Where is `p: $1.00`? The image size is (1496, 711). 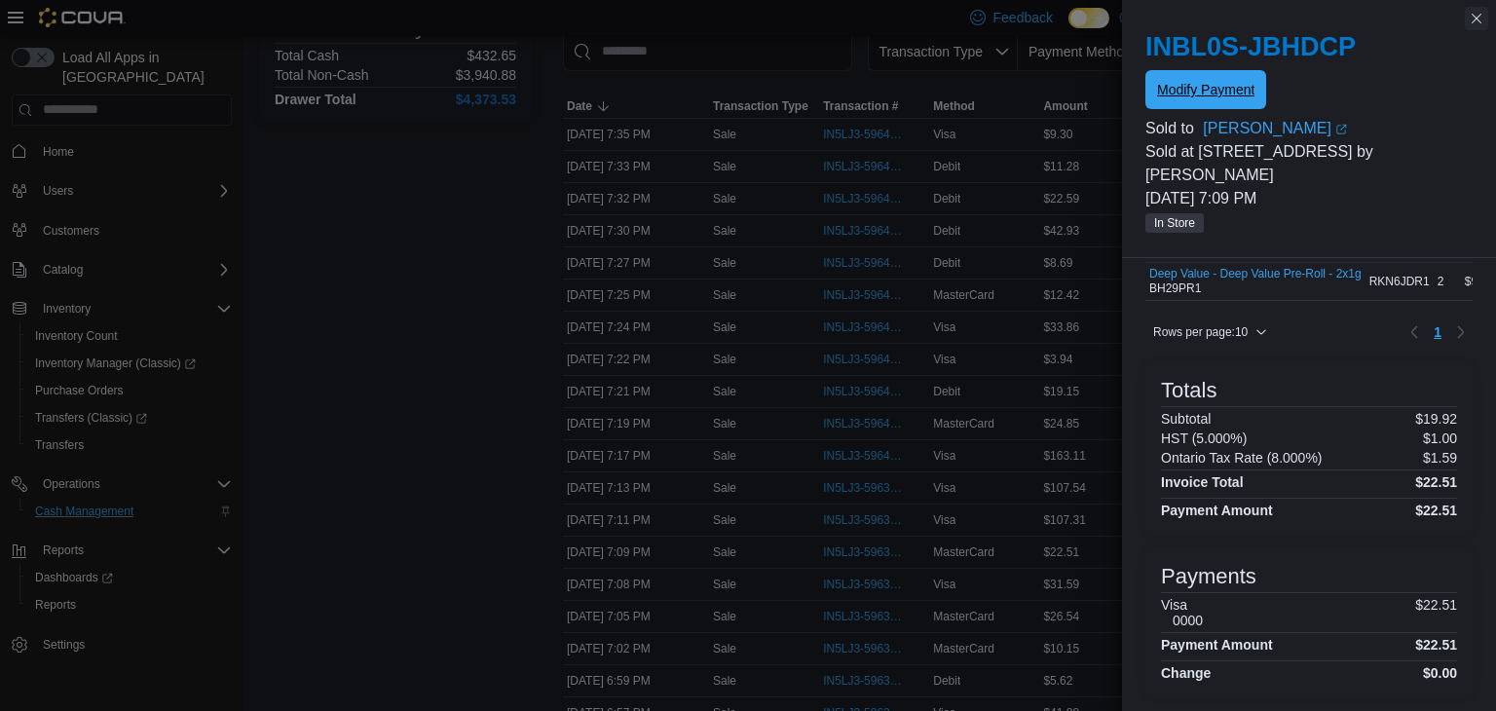 p: $1.00 is located at coordinates (1440, 438).